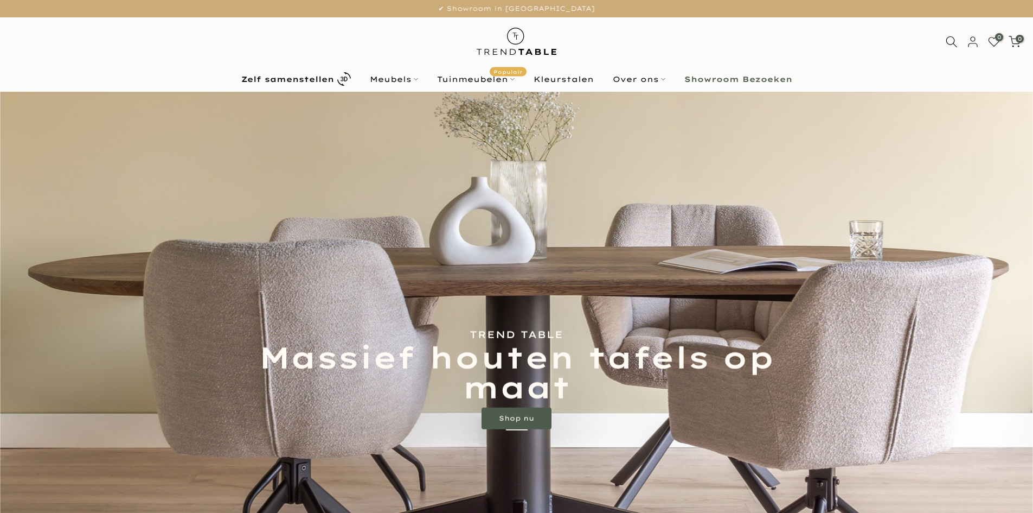 This screenshot has width=1033, height=513. I want to click on a: Zelf samenstellen, so click(296, 79).